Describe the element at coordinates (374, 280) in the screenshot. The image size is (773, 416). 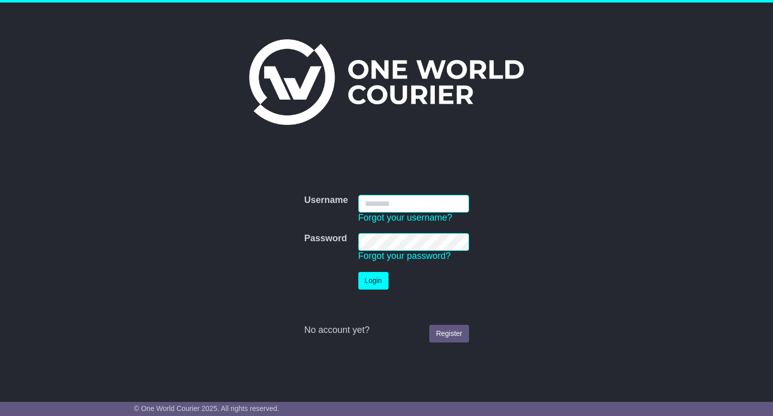
I see `button: Login` at that location.